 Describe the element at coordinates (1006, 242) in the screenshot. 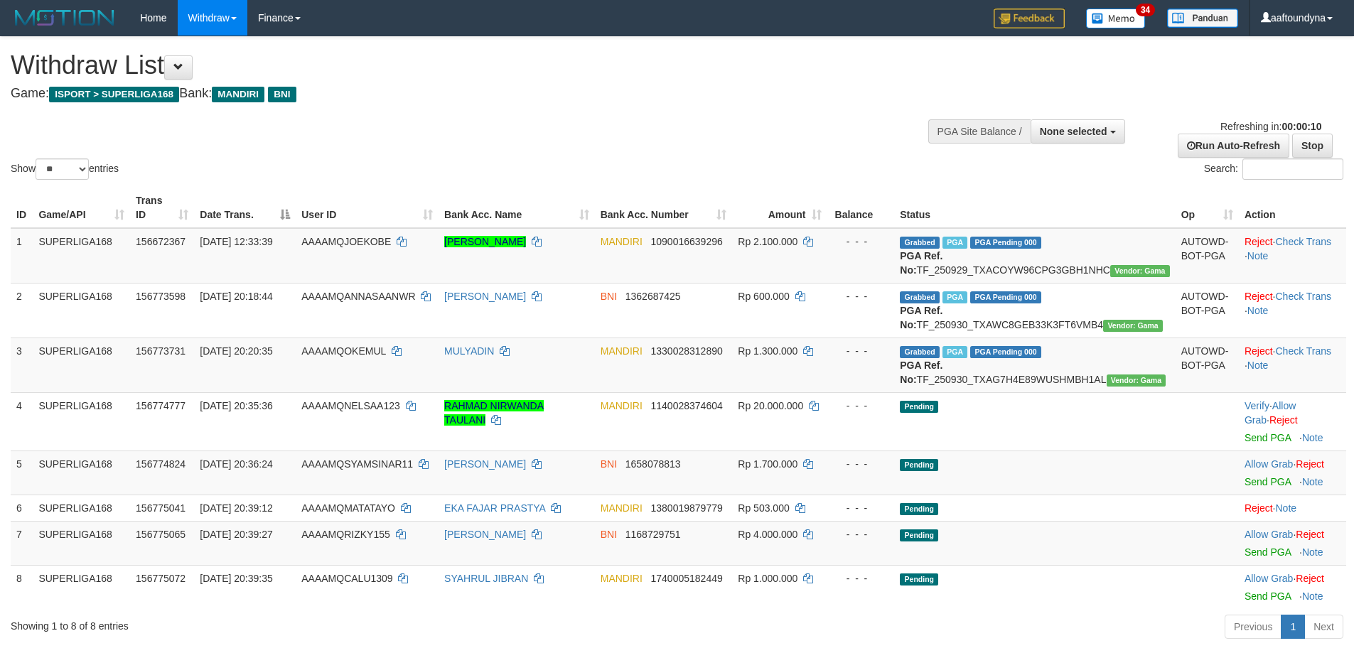

I see `span: PGA Pending` at that location.